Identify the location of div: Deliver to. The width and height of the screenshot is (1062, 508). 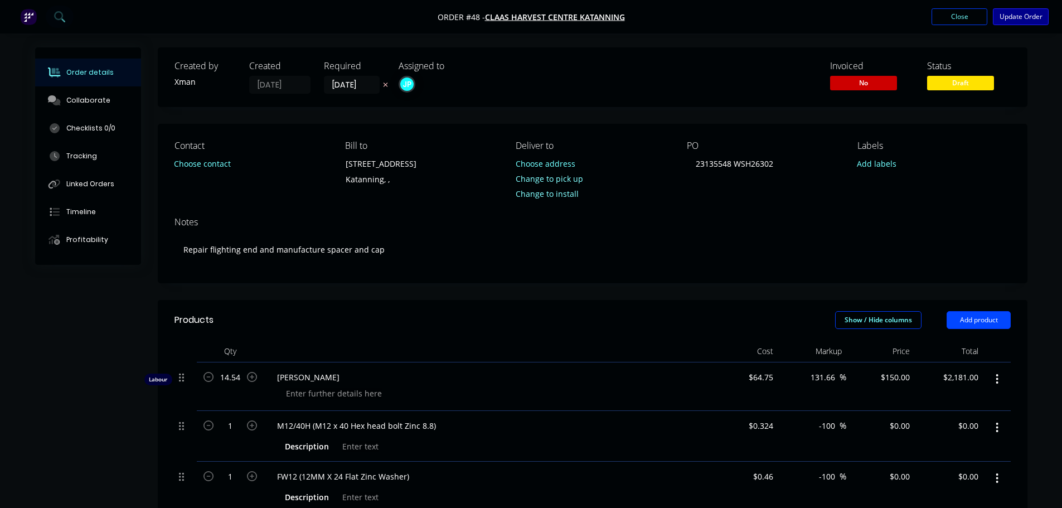
(592, 145).